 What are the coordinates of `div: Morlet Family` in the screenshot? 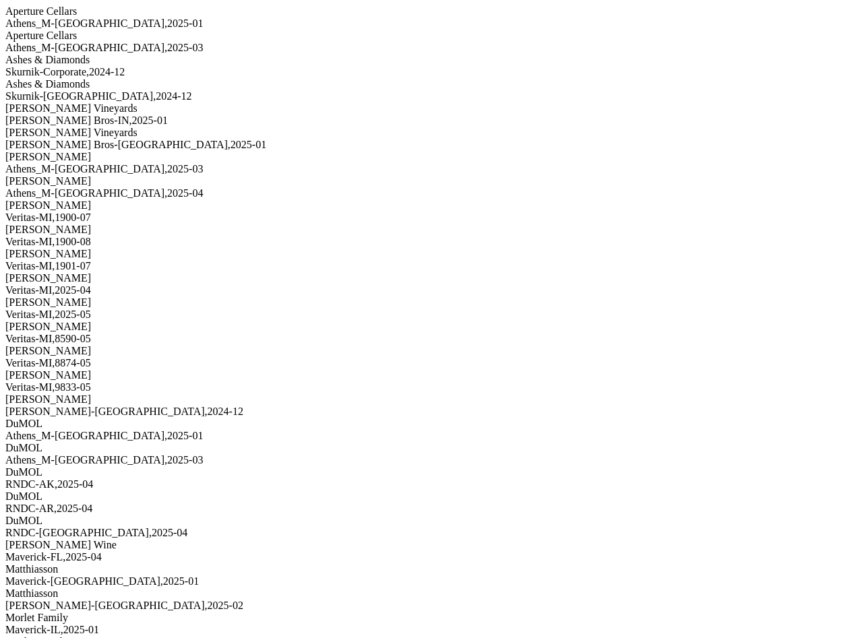 It's located at (425, 618).